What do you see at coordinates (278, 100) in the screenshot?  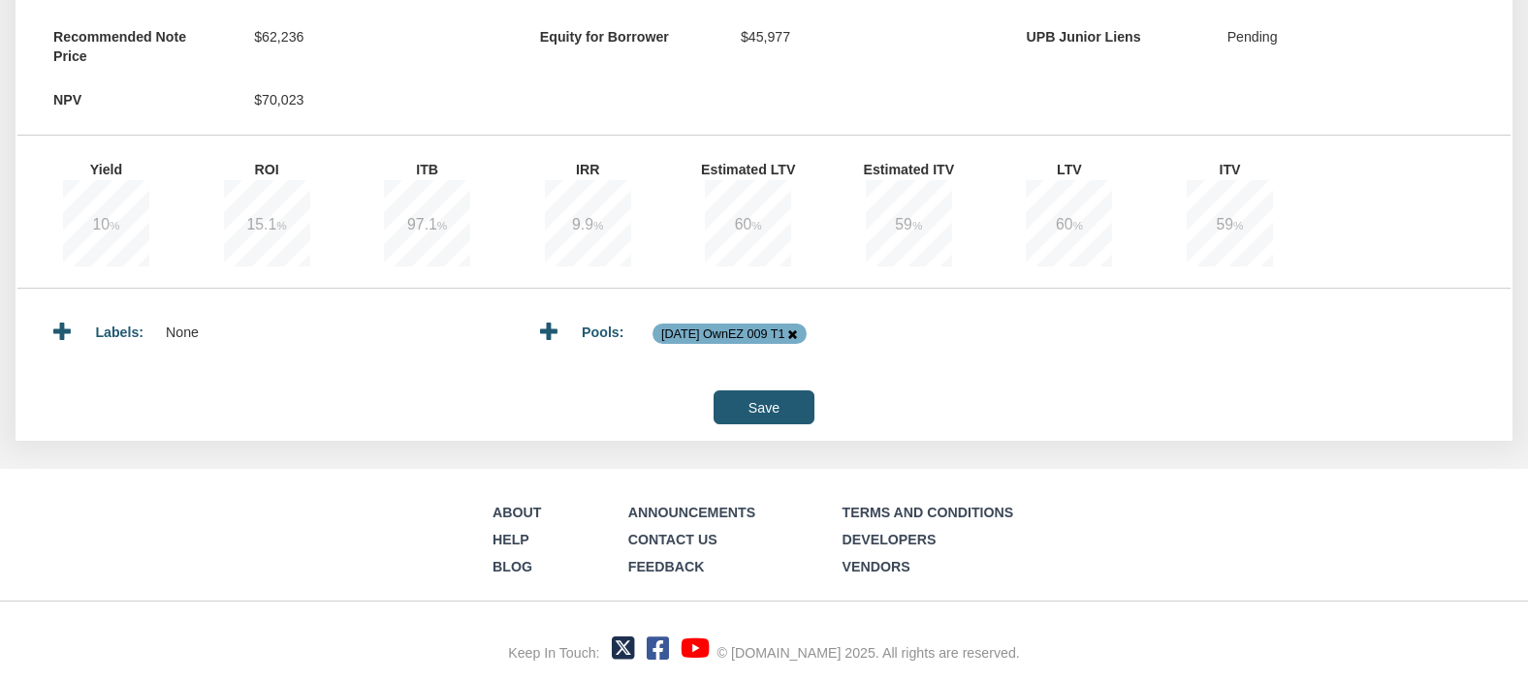 I see `p: $70,023` at bounding box center [278, 100].